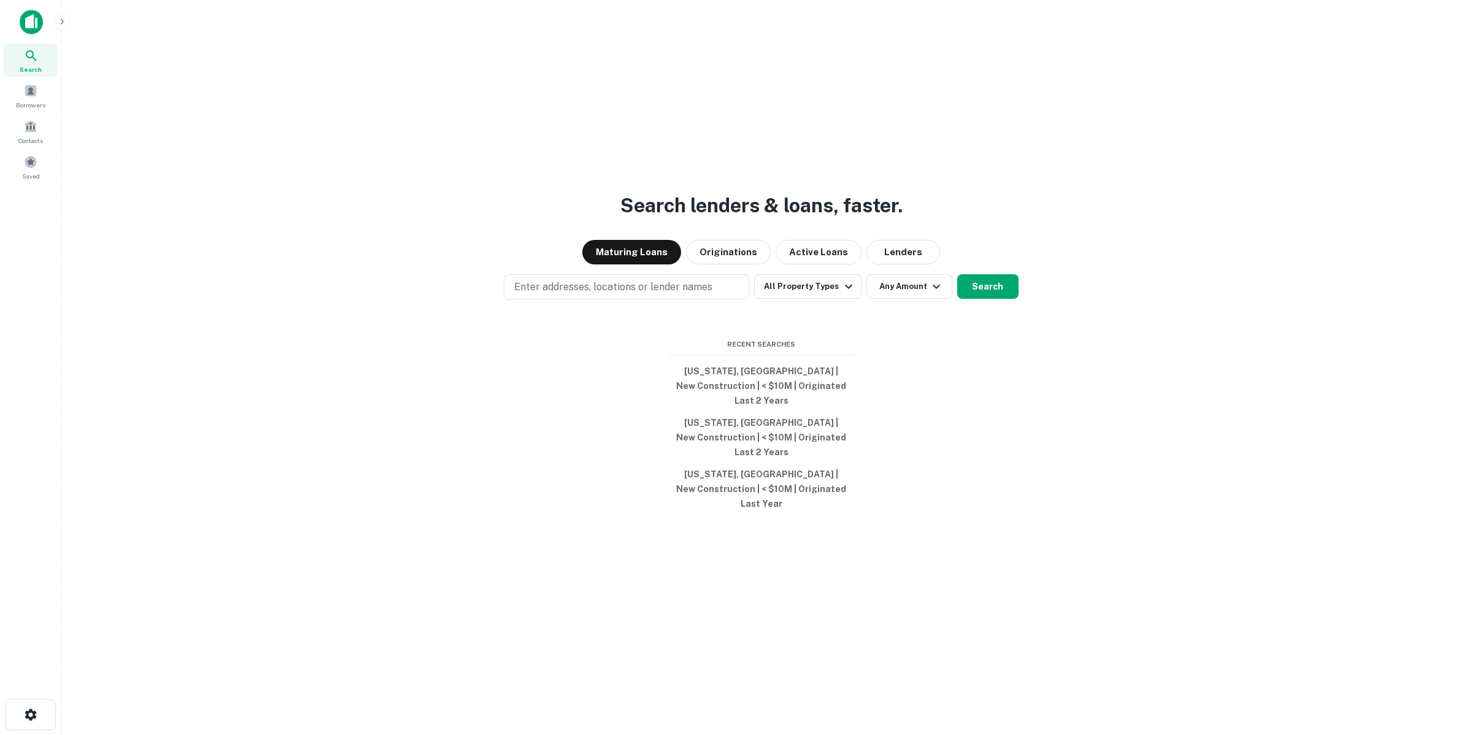 The width and height of the screenshot is (1461, 735). Describe the element at coordinates (728, 252) in the screenshot. I see `button: Originations` at that location.